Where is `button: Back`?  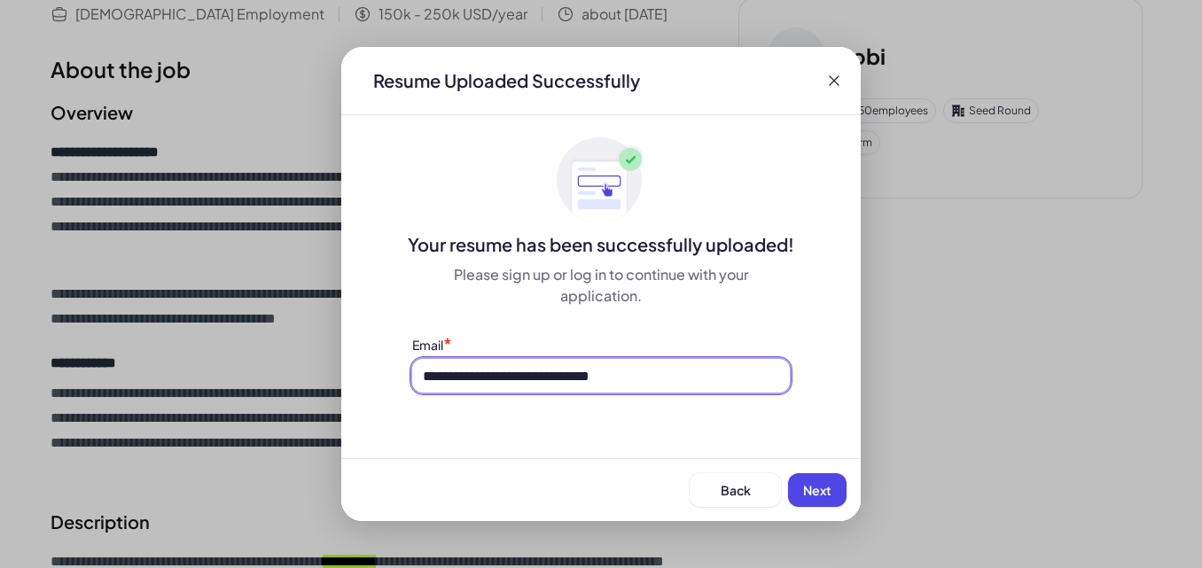 button: Back is located at coordinates (735, 490).